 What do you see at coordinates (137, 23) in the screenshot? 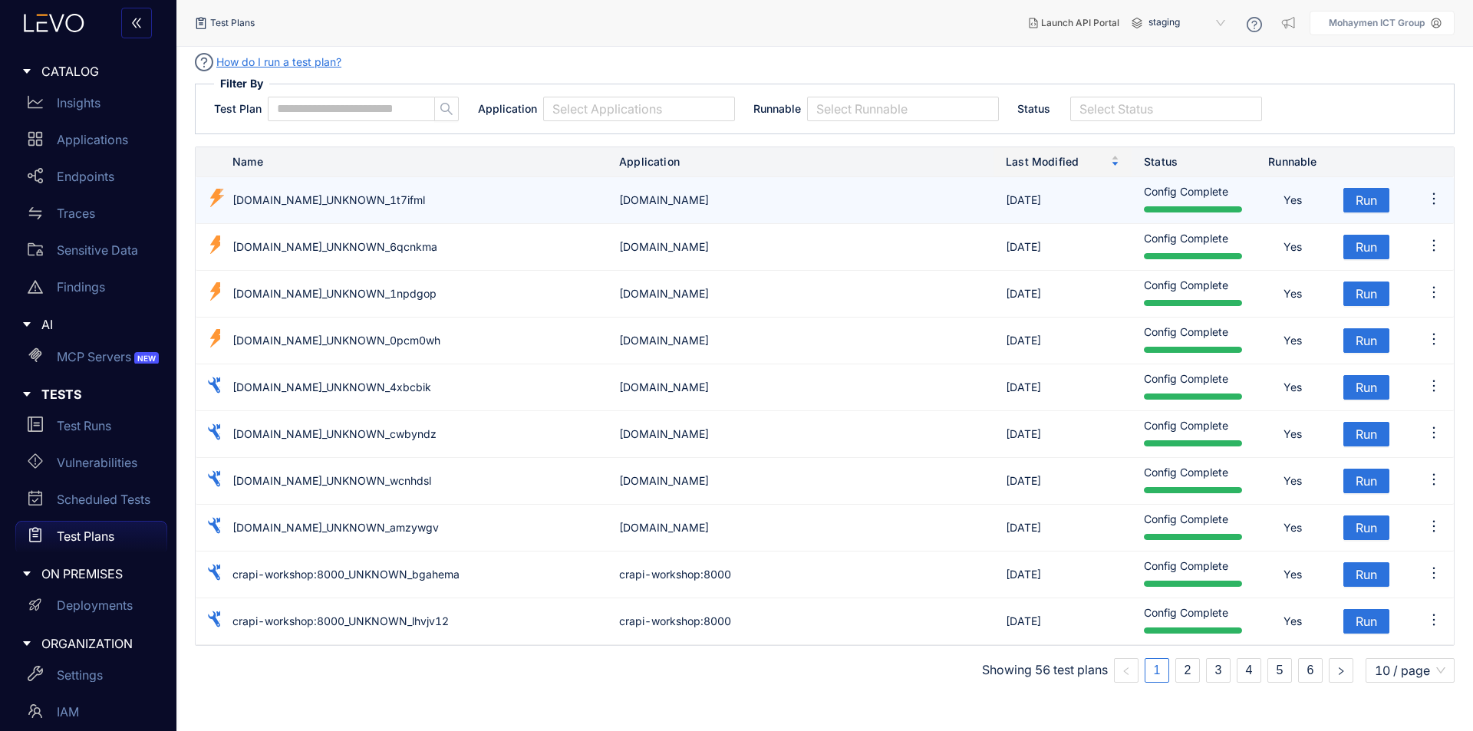
I see `button: double-left` at bounding box center [137, 23].